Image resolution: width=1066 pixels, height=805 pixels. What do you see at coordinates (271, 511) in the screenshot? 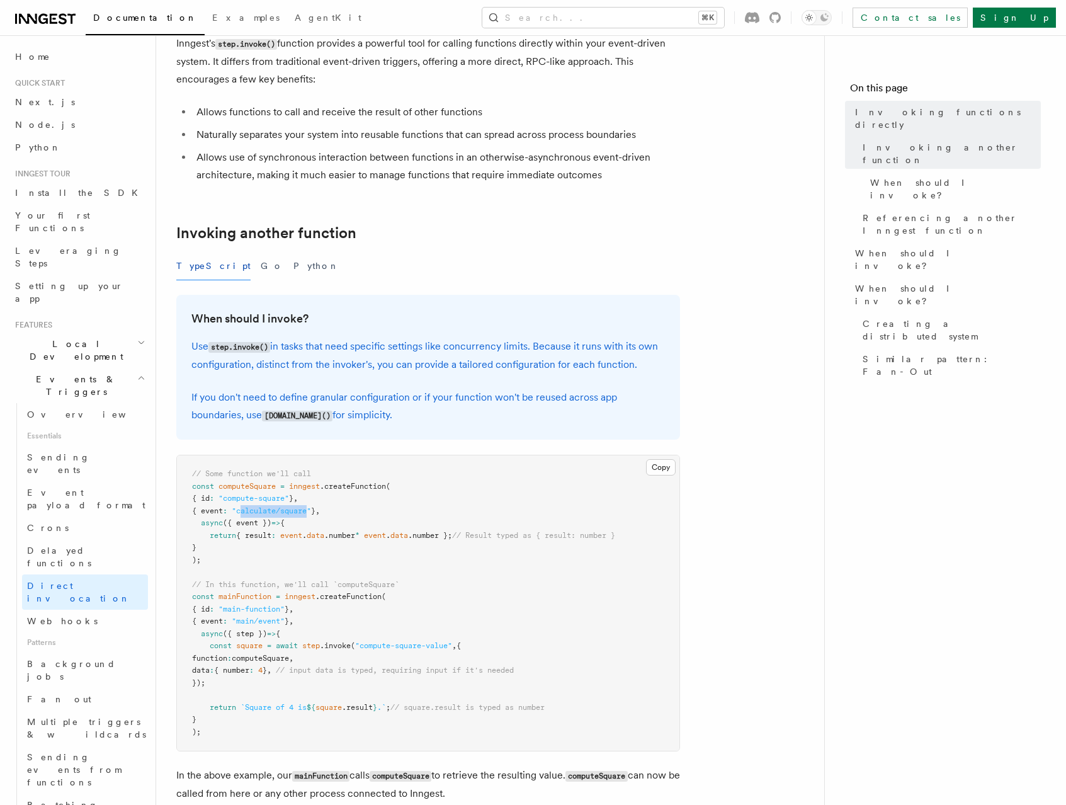
I see `span: "calculate/square"` at bounding box center [271, 511].